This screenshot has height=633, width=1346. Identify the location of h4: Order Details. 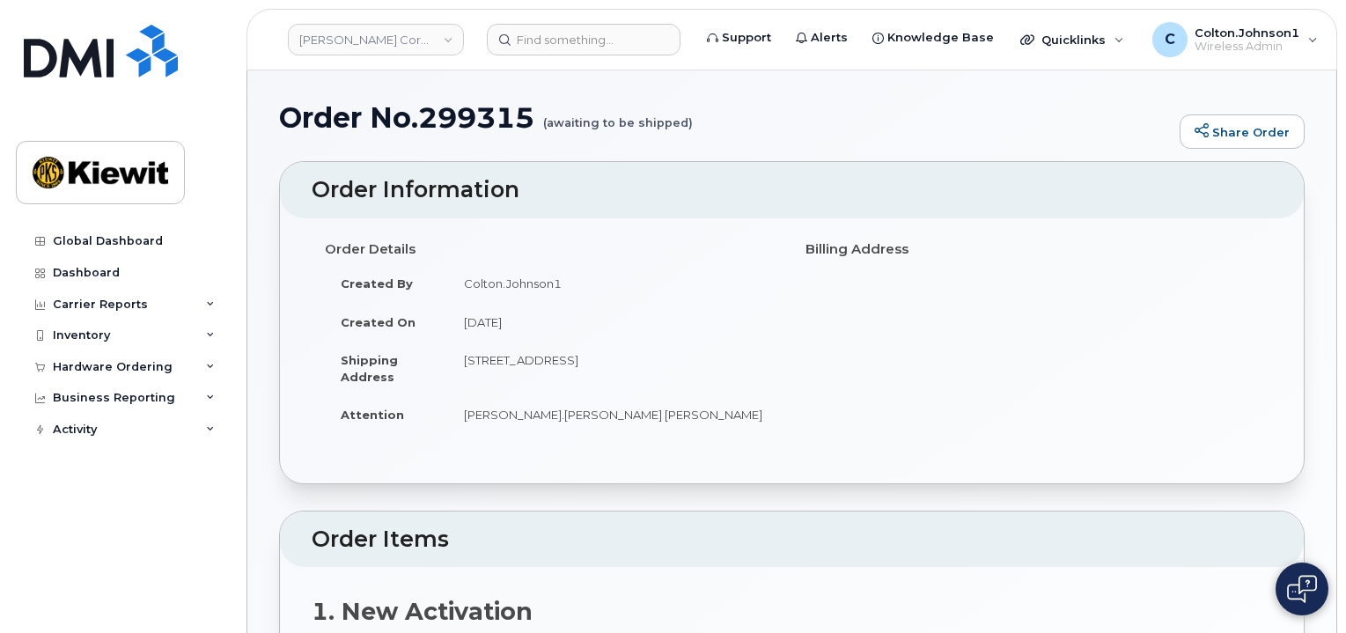
(552, 249).